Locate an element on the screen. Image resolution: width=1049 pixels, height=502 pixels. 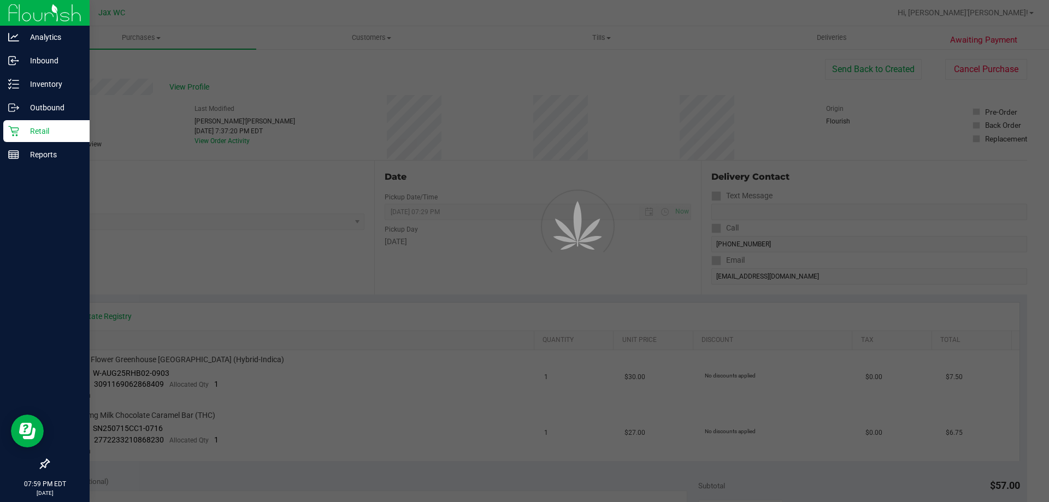
inline-svg: Reports is located at coordinates (14, 155).